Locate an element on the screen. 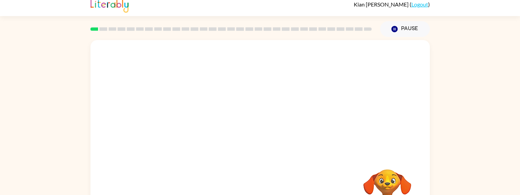 This screenshot has width=520, height=195. a: Logout is located at coordinates (420, 4).